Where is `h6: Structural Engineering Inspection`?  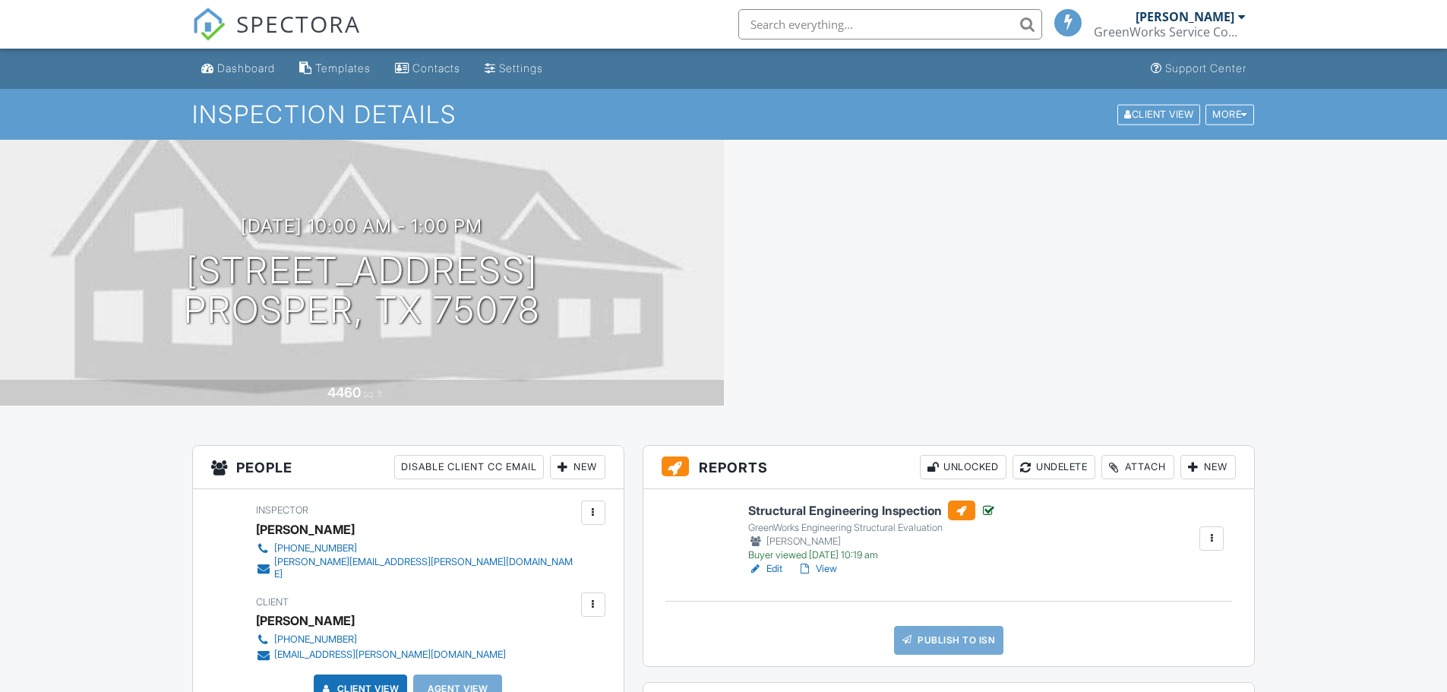 h6: Structural Engineering Inspection is located at coordinates (872, 511).